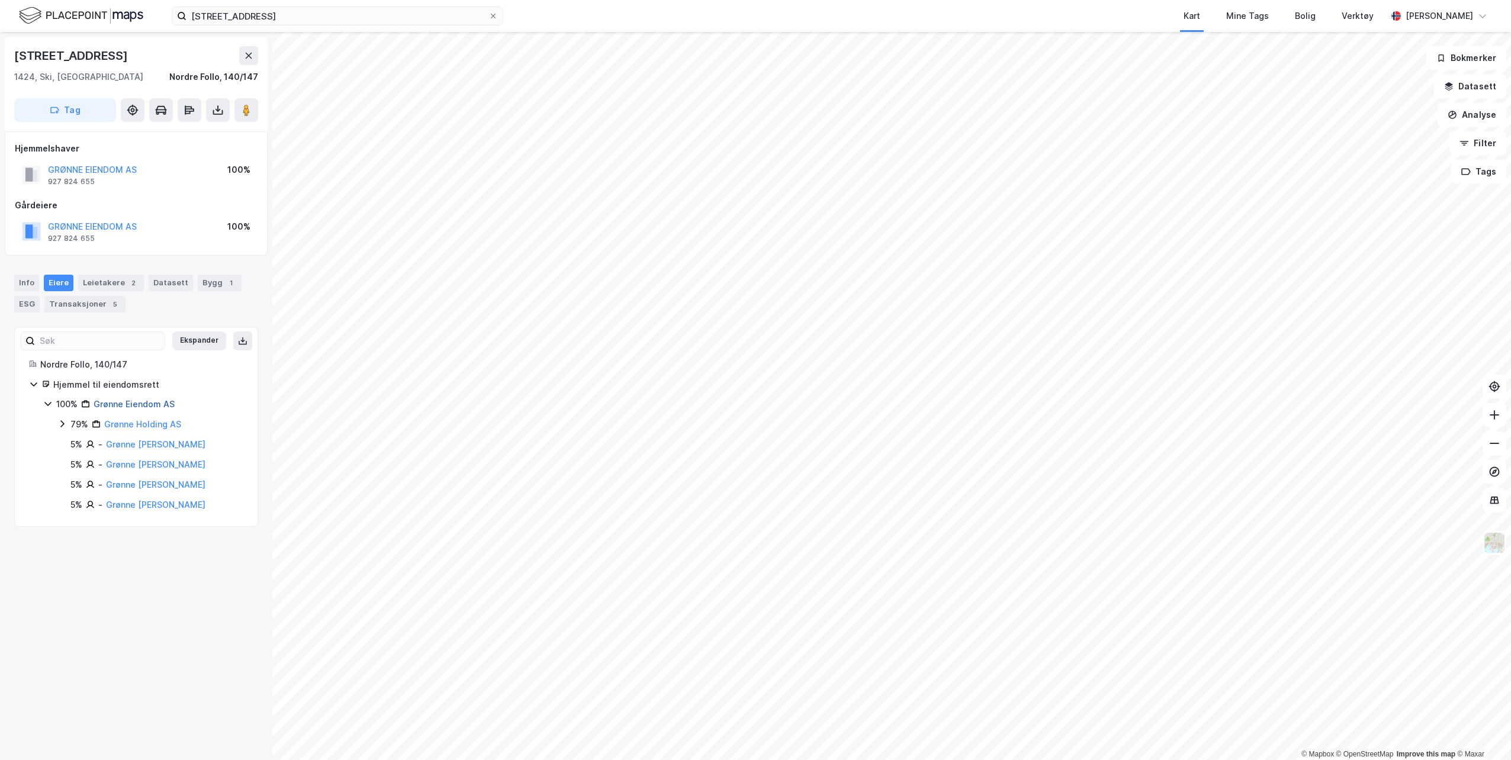 The height and width of the screenshot is (760, 1511). What do you see at coordinates (27, 304) in the screenshot?
I see `div: ESG` at bounding box center [27, 304].